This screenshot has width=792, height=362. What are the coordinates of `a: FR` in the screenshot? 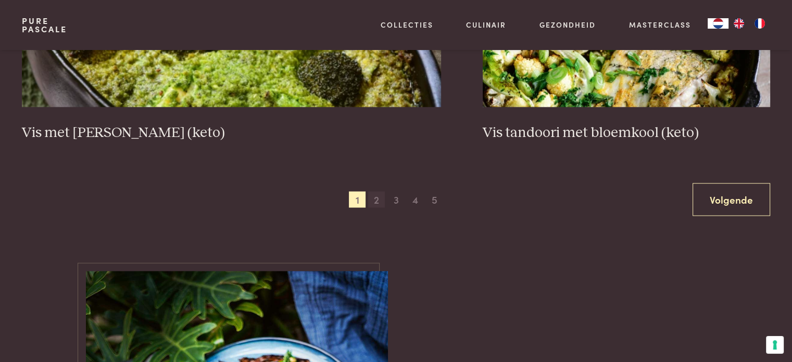 It's located at (760, 23).